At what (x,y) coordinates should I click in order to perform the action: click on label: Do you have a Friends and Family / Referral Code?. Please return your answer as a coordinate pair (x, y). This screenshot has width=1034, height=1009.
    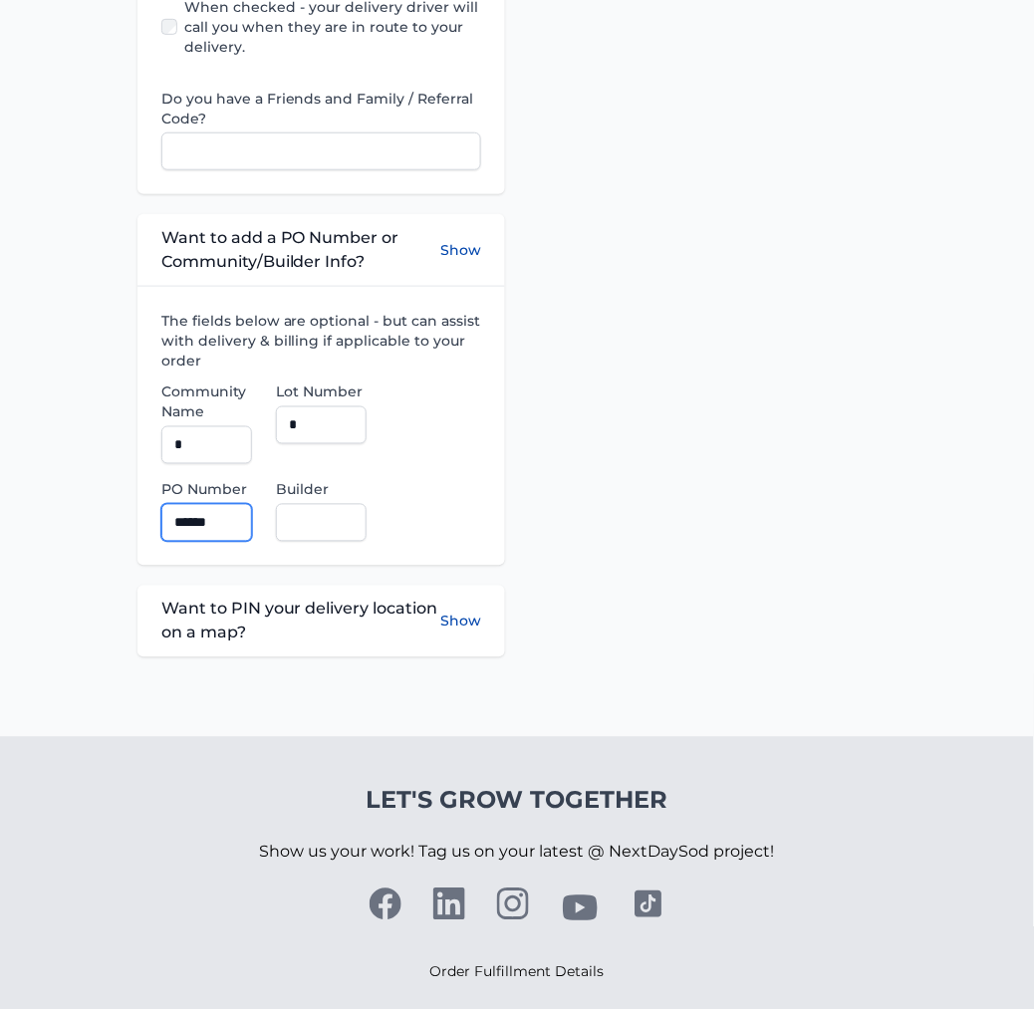
    Looking at the image, I should click on (321, 109).